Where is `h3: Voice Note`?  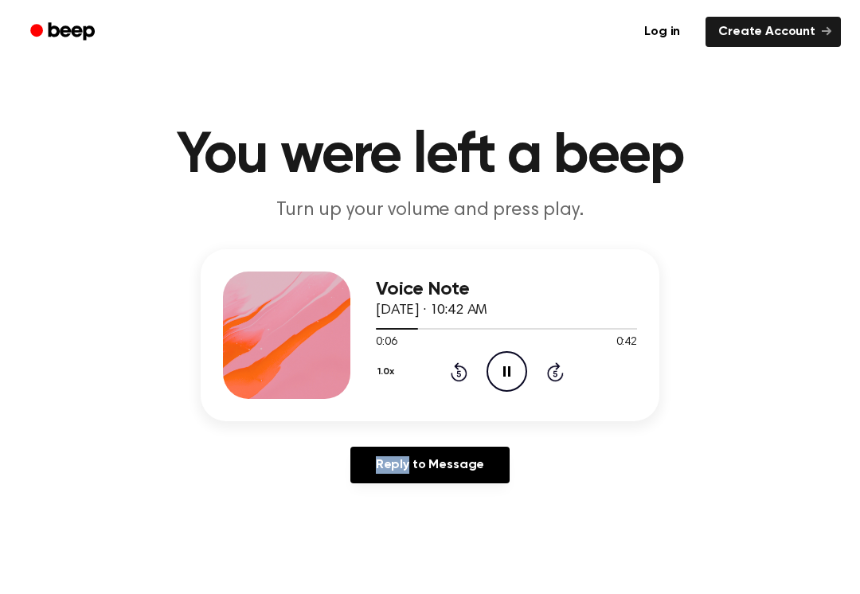
h3: Voice Note is located at coordinates (507, 289).